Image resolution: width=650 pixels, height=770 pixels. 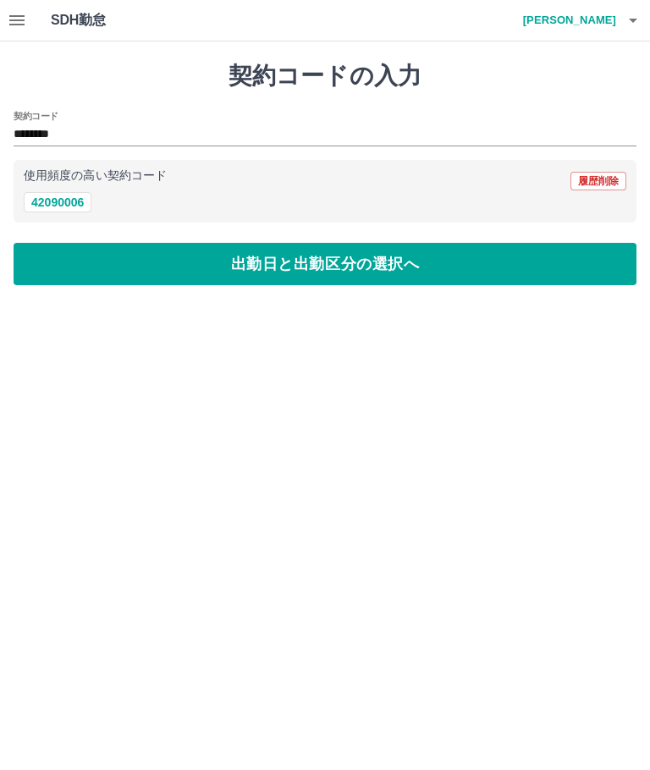 I want to click on button: 出勤日と出勤区分の選択へ, so click(x=325, y=264).